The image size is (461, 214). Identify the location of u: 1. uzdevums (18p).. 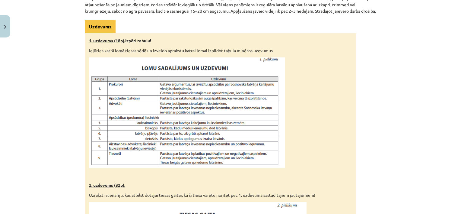
(107, 40).